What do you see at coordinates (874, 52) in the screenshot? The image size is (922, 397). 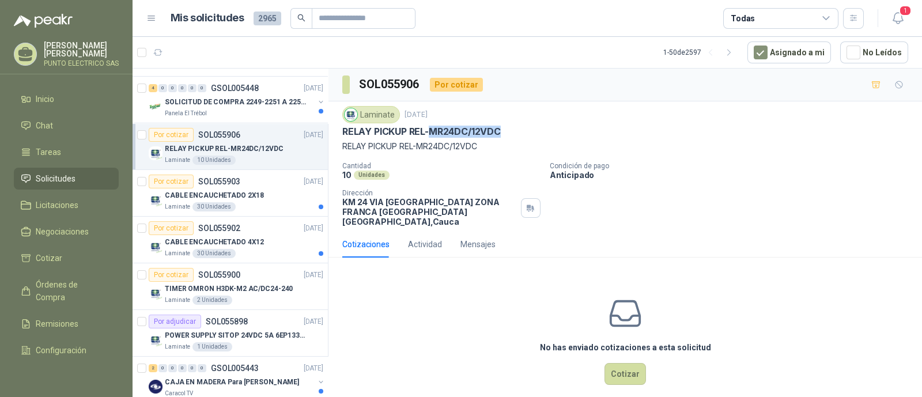 I see `button: No Leídos` at bounding box center [874, 52].